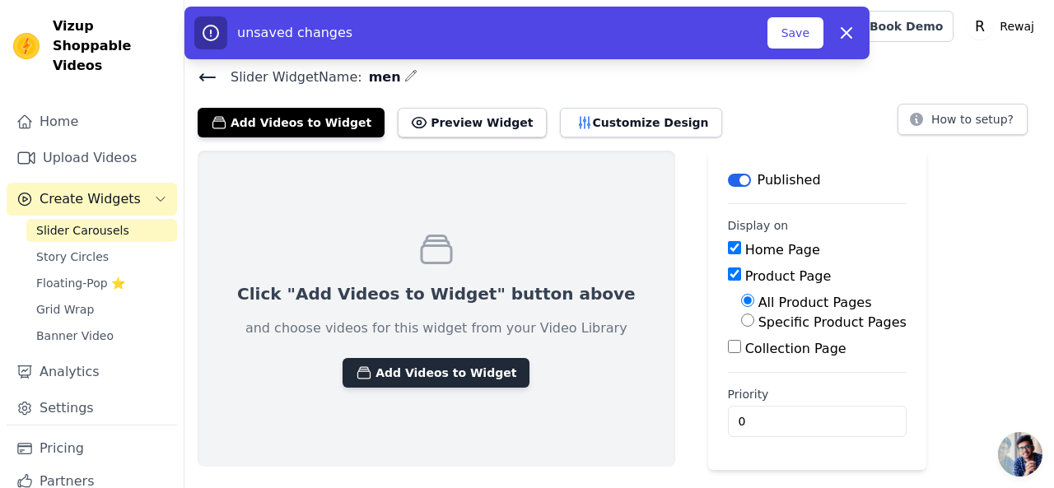 This screenshot has height=488, width=1054. What do you see at coordinates (65, 310) in the screenshot?
I see `span: Grid Wrap` at bounding box center [65, 310].